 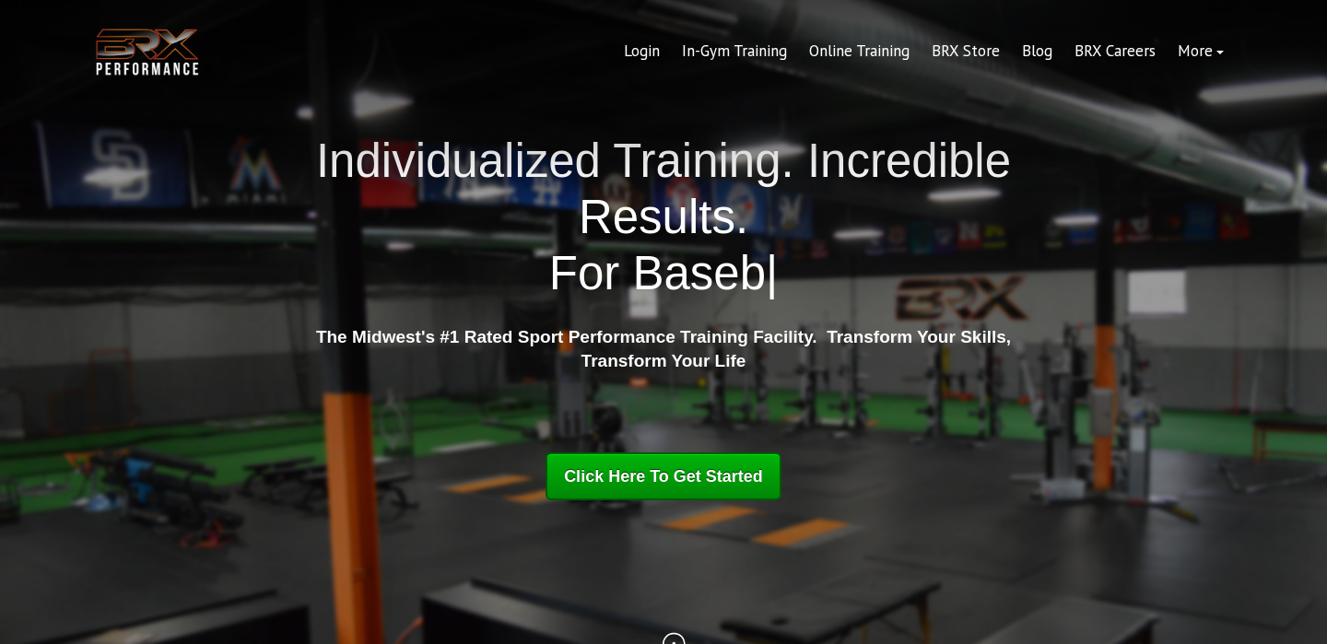 I want to click on span: Click Here To Get Started, so click(x=664, y=476).